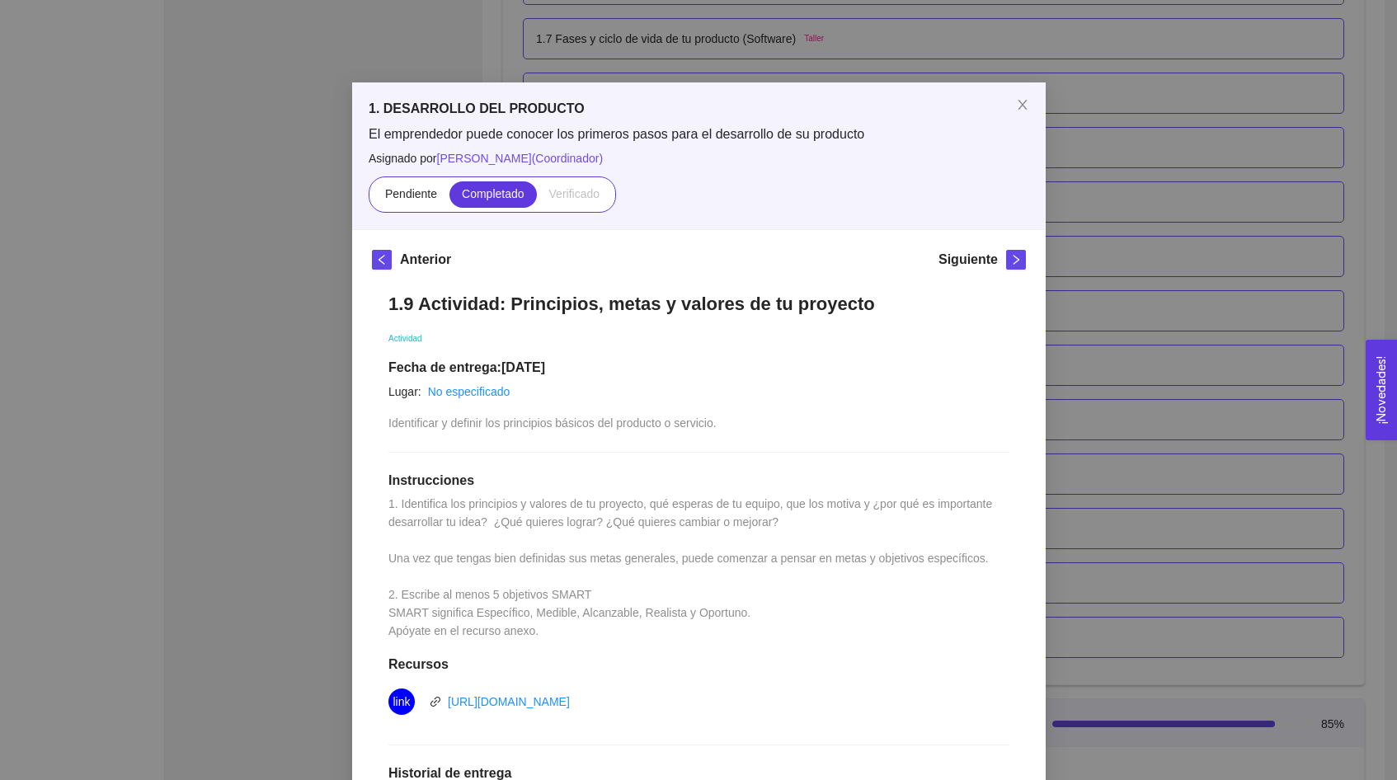 This screenshot has height=780, width=1397. I want to click on h1: 1.9 Actividad: Principios, metas y valores de tu proyecto, so click(698, 303).